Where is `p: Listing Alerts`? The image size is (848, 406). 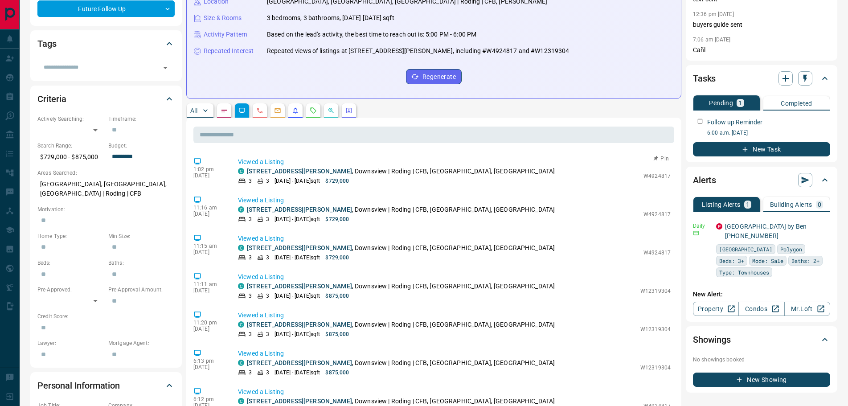
p: Listing Alerts is located at coordinates (721, 205).